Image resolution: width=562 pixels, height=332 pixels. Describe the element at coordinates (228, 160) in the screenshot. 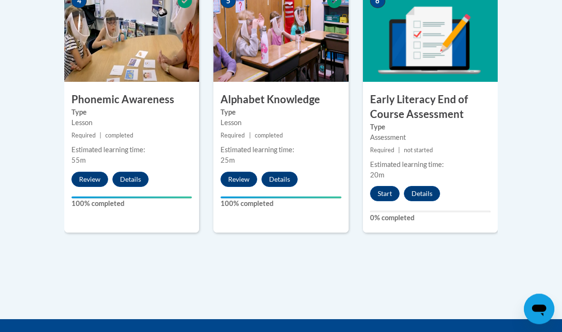

I see `span: 25m` at that location.